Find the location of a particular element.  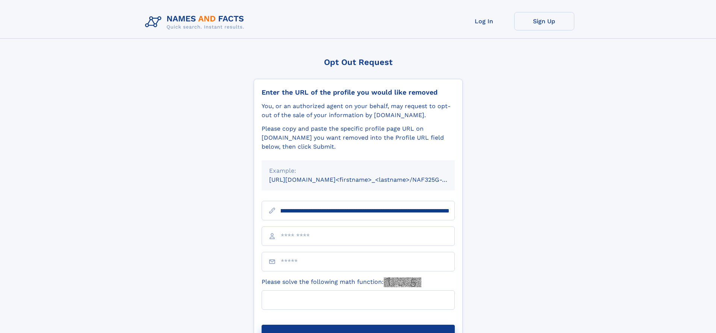

a: Sign Up is located at coordinates (544, 21).